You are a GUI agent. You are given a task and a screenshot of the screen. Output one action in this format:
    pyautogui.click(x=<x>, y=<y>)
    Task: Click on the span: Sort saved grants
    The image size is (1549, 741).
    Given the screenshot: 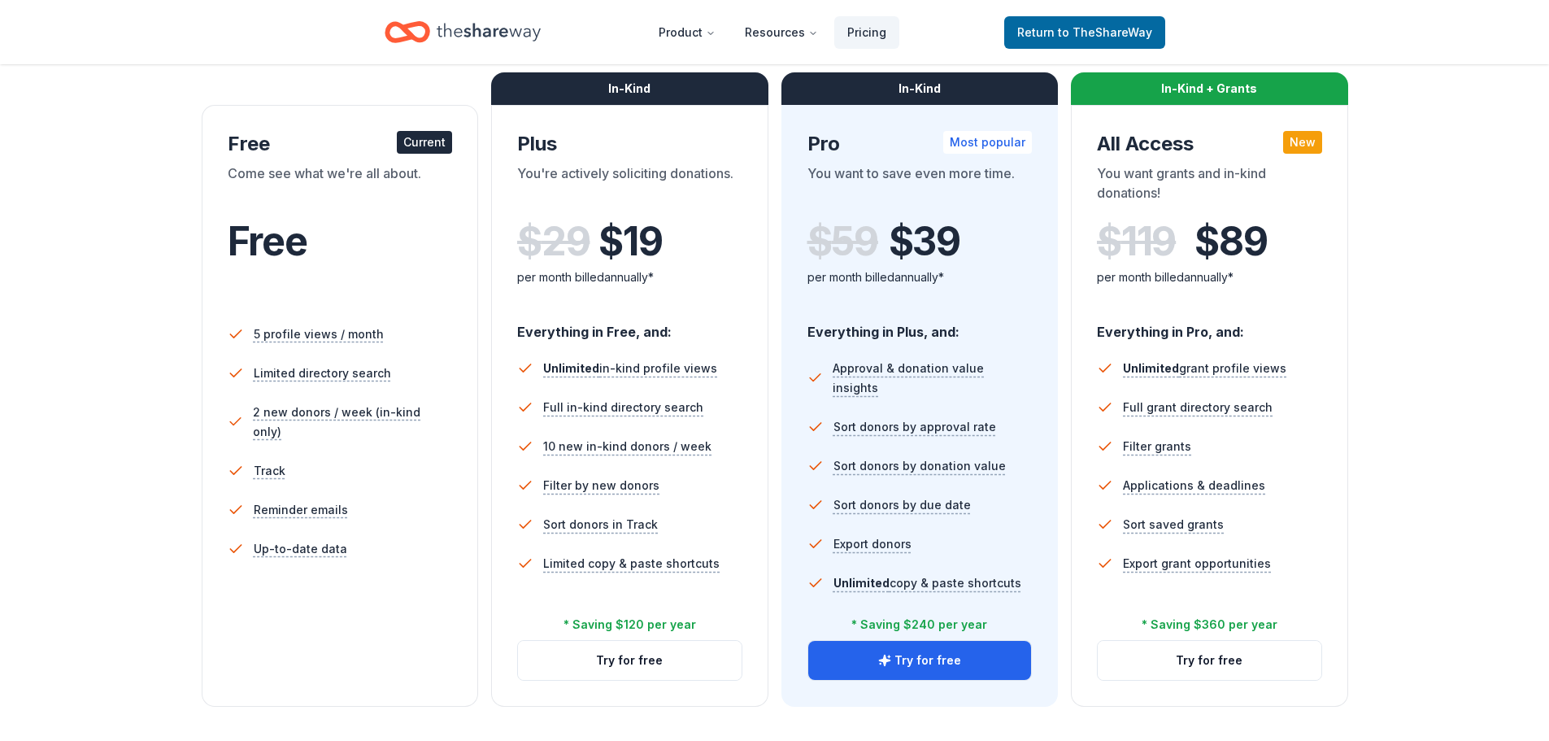 What is the action you would take?
    pyautogui.click(x=1173, y=524)
    